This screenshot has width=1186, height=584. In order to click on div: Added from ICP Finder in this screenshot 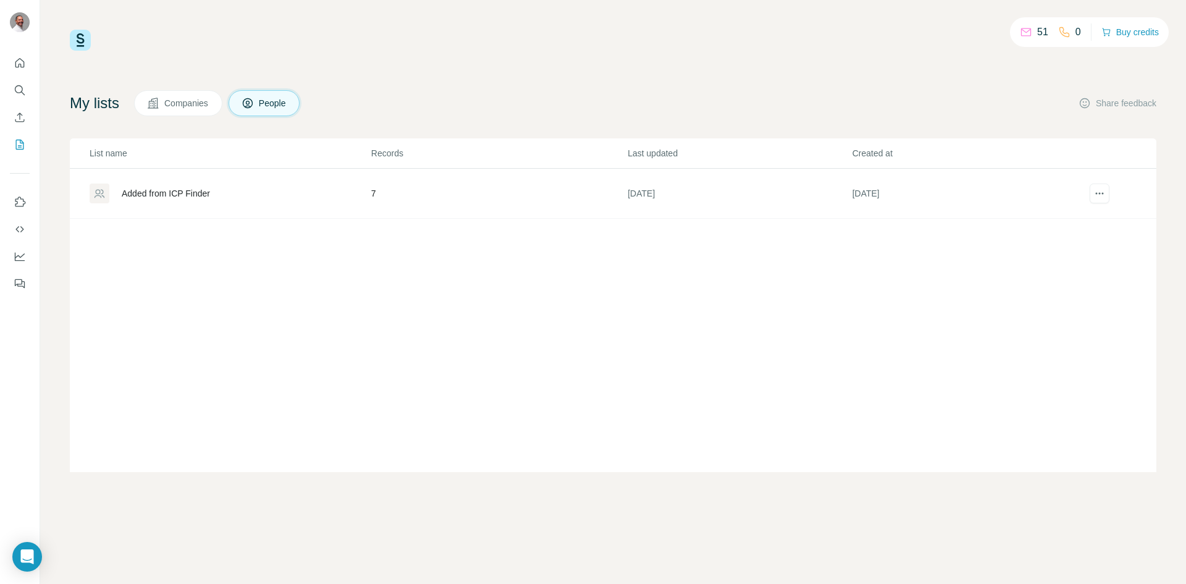, I will do `click(166, 193)`.